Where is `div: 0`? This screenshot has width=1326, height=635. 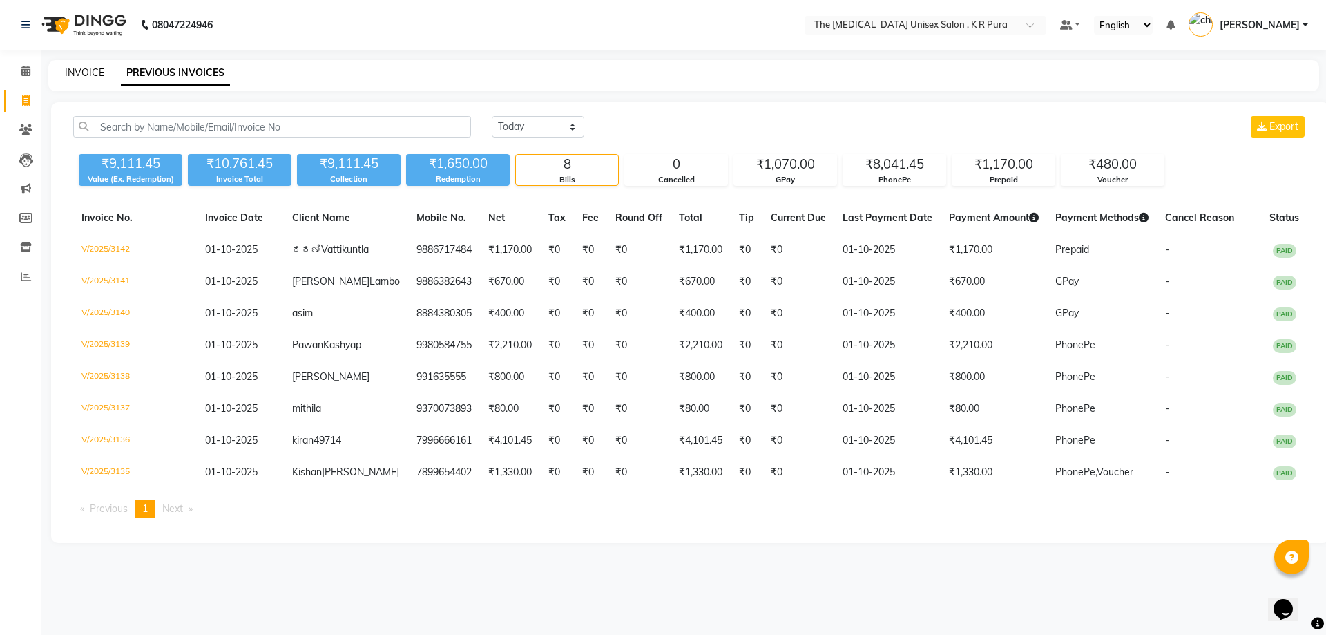
div: 0 is located at coordinates (676, 164).